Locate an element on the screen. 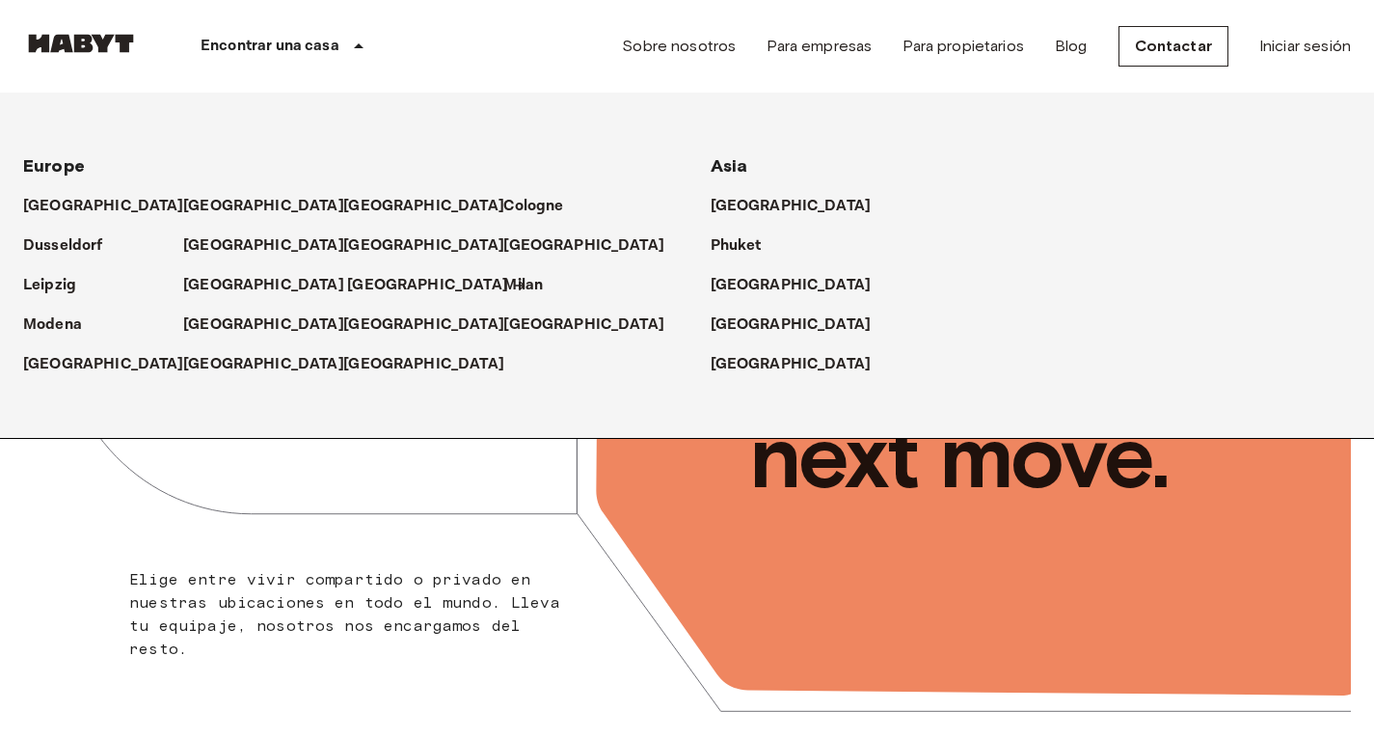 The width and height of the screenshot is (1374, 738). img: Habyt is located at coordinates (81, 43).